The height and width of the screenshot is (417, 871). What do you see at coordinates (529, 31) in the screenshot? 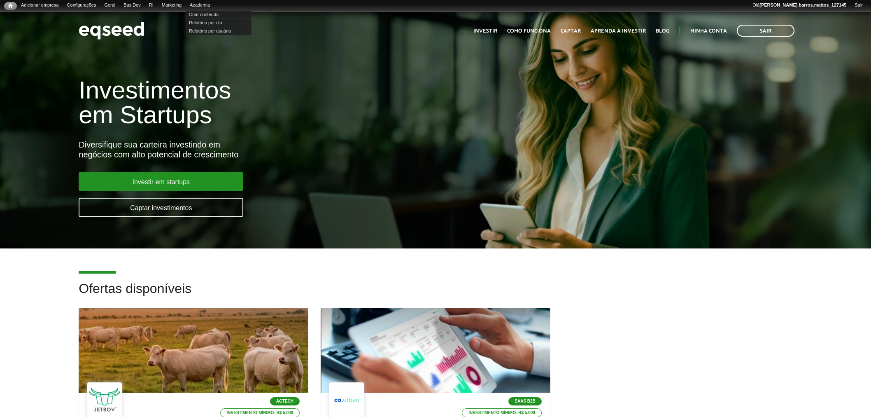
I see `a: Como funciona` at bounding box center [529, 31].